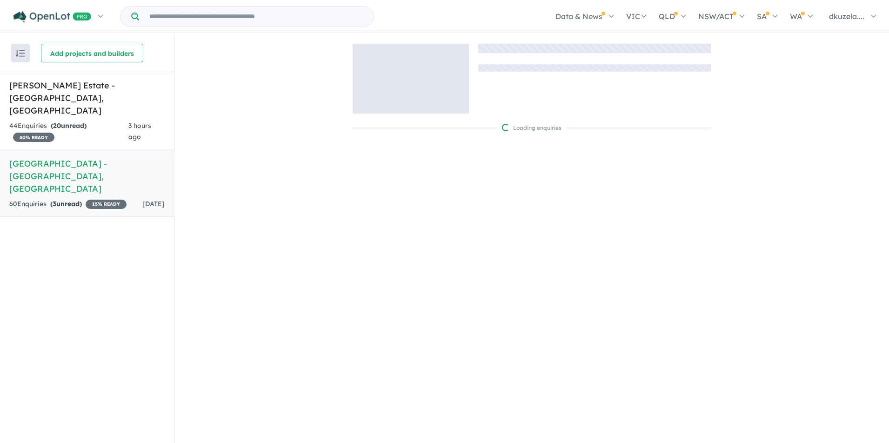  Describe the element at coordinates (69, 132) in the screenshot. I see `div: 44 Enquir ies` at that location.